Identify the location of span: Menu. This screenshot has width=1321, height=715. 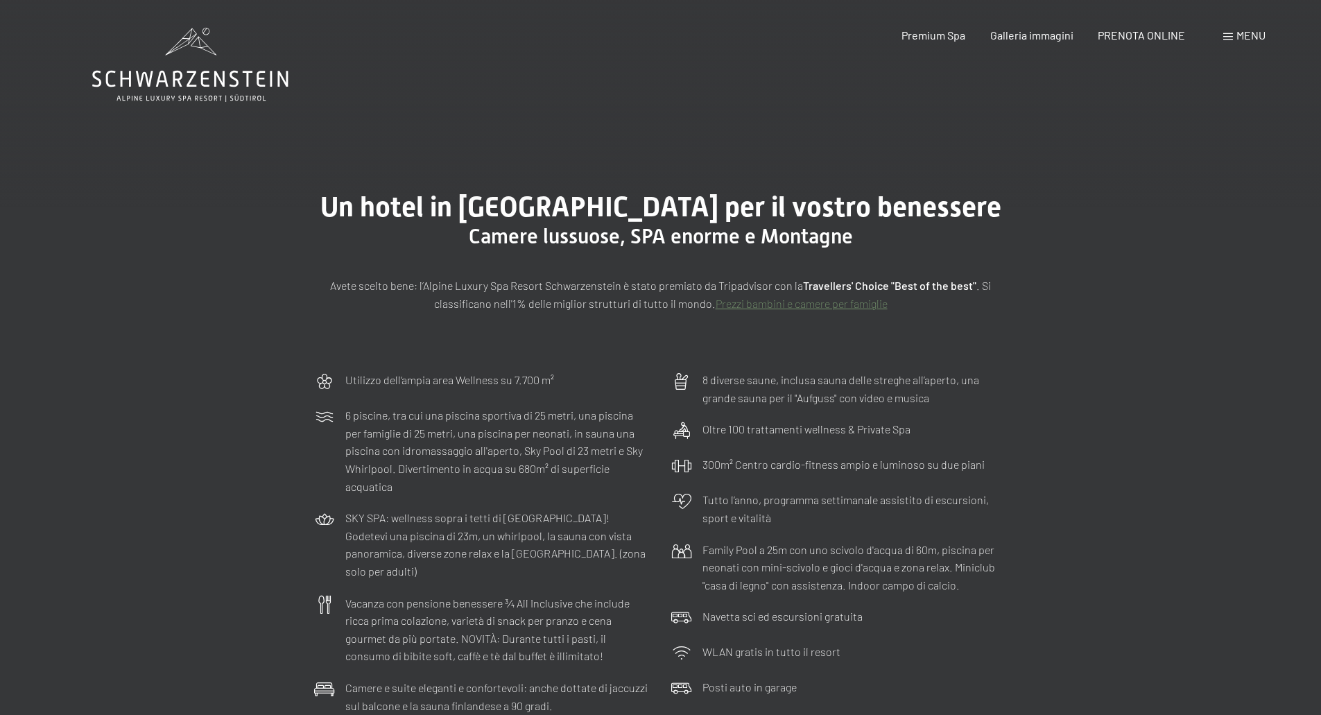
(1251, 35).